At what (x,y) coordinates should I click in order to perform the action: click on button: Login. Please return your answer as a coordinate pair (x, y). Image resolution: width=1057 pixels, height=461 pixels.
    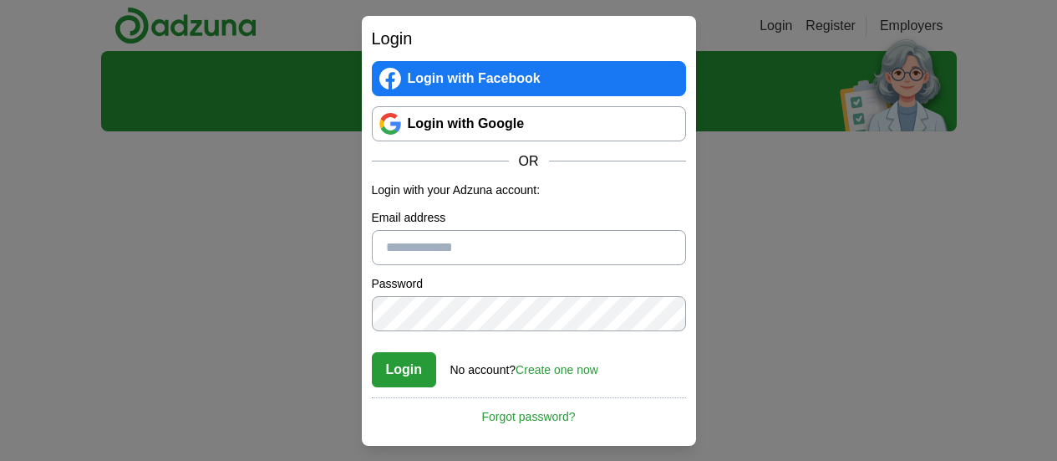
    Looking at the image, I should click on (405, 369).